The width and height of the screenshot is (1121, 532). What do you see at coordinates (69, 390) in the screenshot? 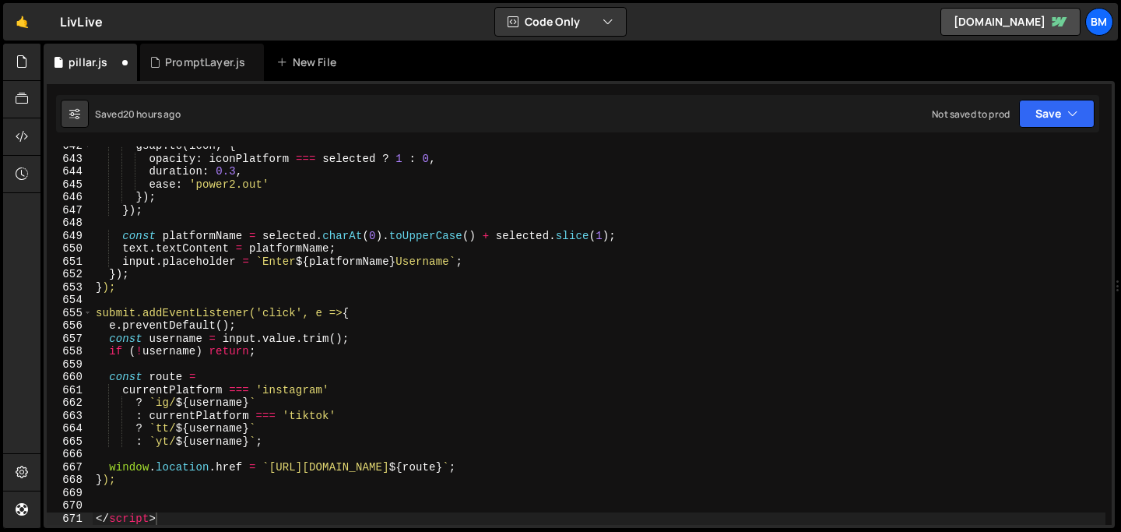
I see `div: 661` at bounding box center [69, 390].